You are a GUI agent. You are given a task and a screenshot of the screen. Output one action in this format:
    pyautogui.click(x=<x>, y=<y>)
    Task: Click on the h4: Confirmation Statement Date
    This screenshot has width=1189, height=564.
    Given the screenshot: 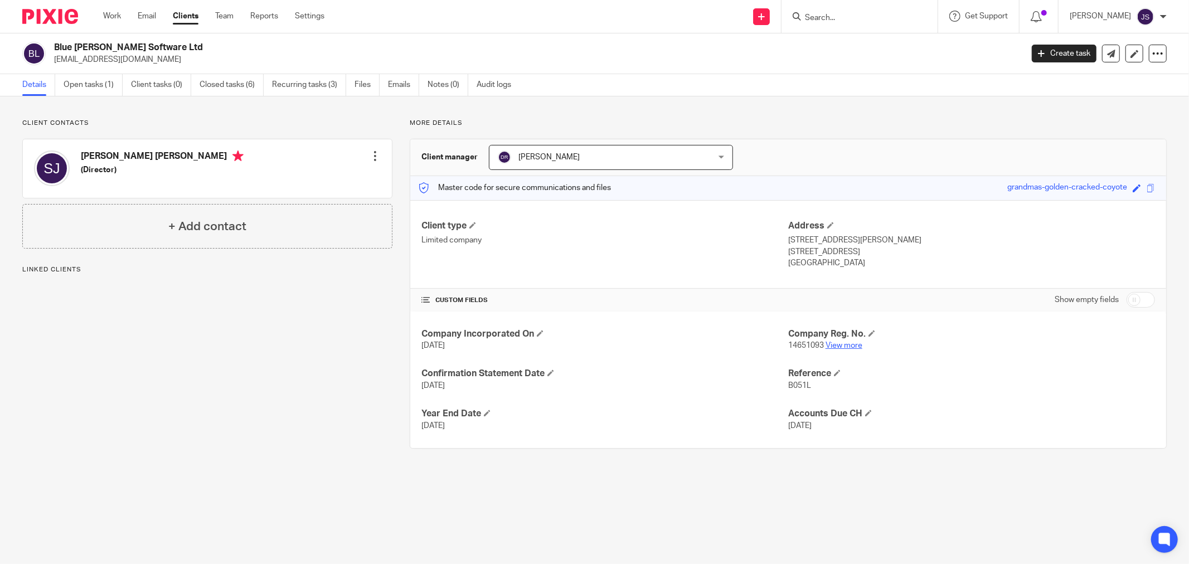 What is the action you would take?
    pyautogui.click(x=605, y=374)
    